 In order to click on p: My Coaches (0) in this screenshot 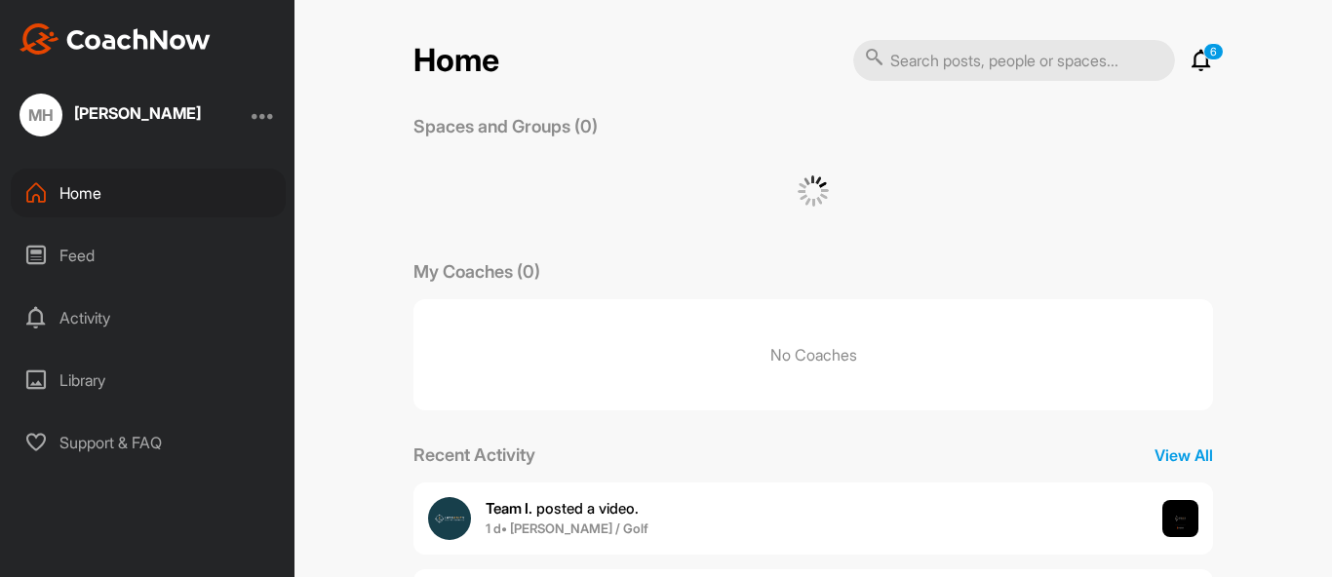, I will do `click(477, 271)`.